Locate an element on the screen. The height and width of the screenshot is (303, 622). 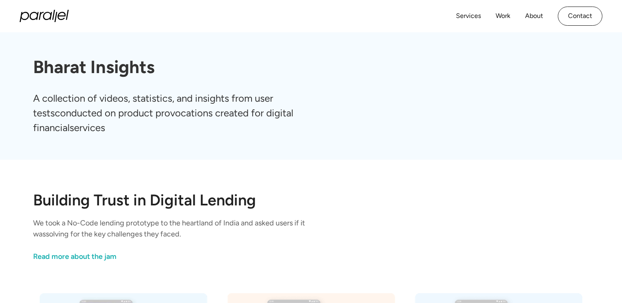
a: home is located at coordinates (44, 16).